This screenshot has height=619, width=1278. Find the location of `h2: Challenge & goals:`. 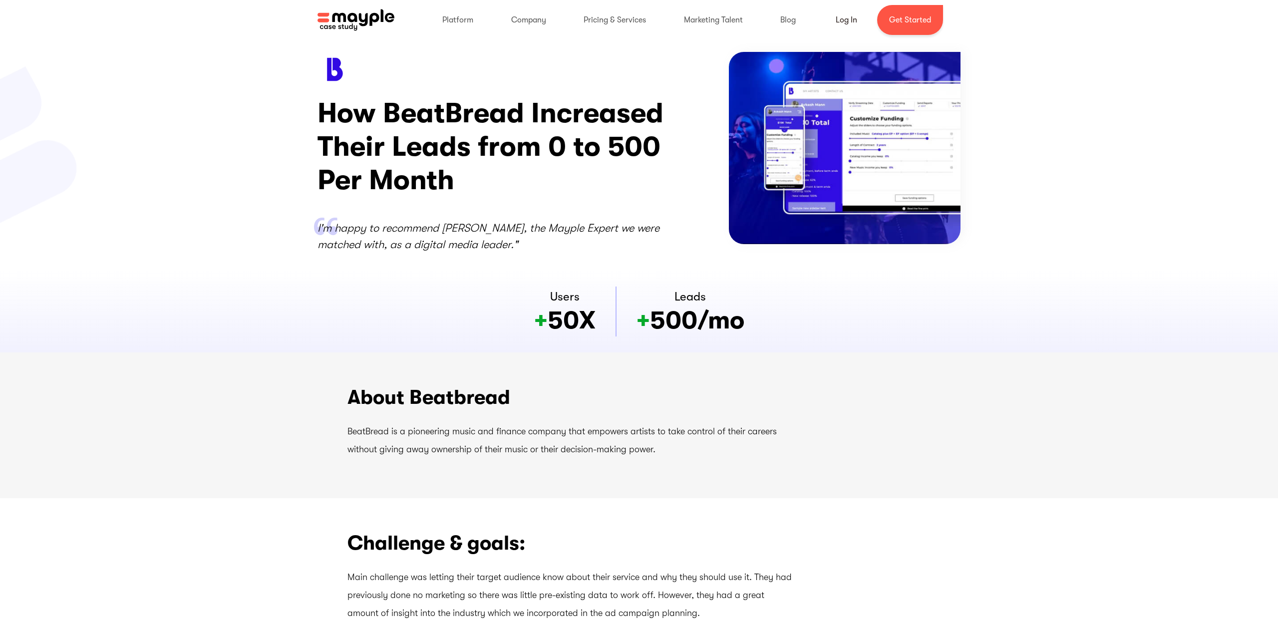

h2: Challenge & goals: is located at coordinates (572, 543).